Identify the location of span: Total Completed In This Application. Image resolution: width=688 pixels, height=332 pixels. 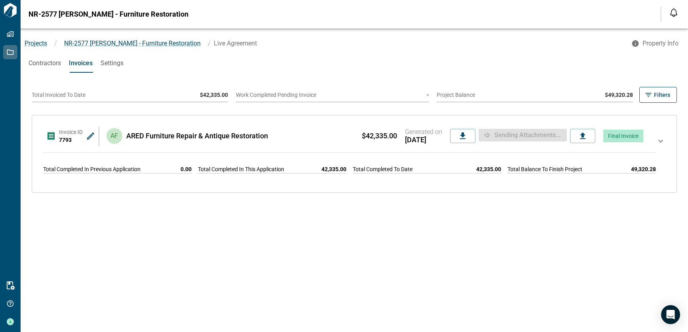
(241, 169).